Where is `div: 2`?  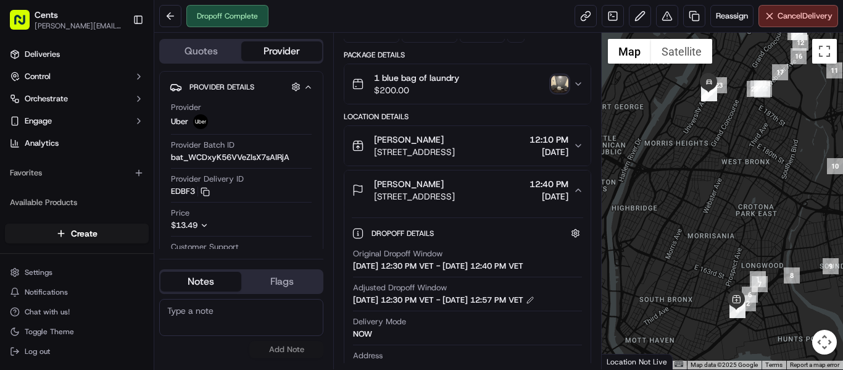 div: 2 is located at coordinates (748, 303).